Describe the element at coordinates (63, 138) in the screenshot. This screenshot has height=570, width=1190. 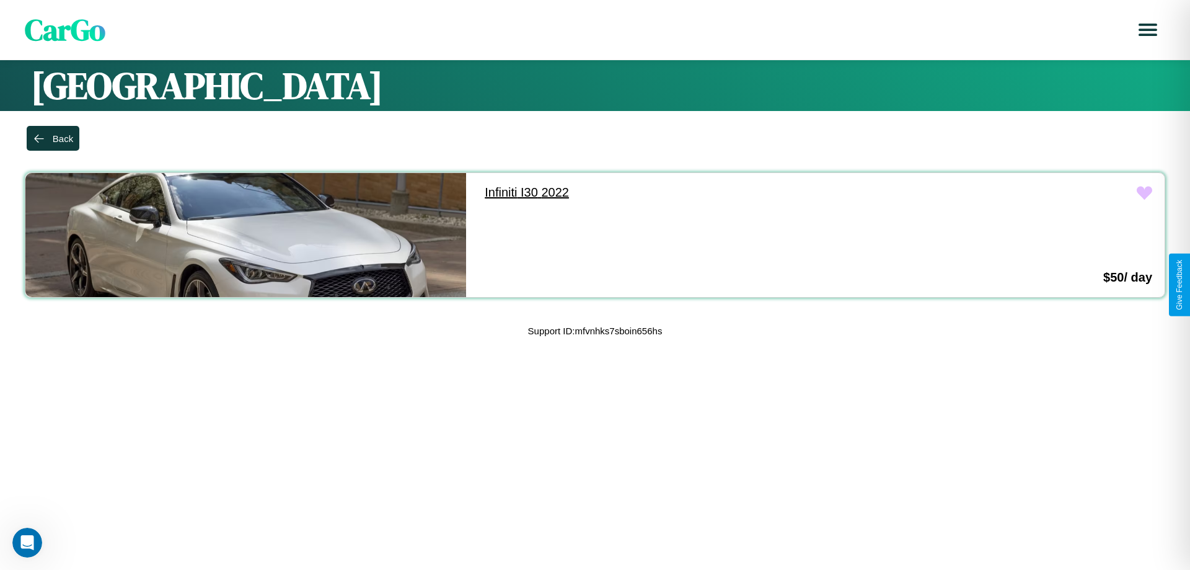
I see `div: Back` at that location.